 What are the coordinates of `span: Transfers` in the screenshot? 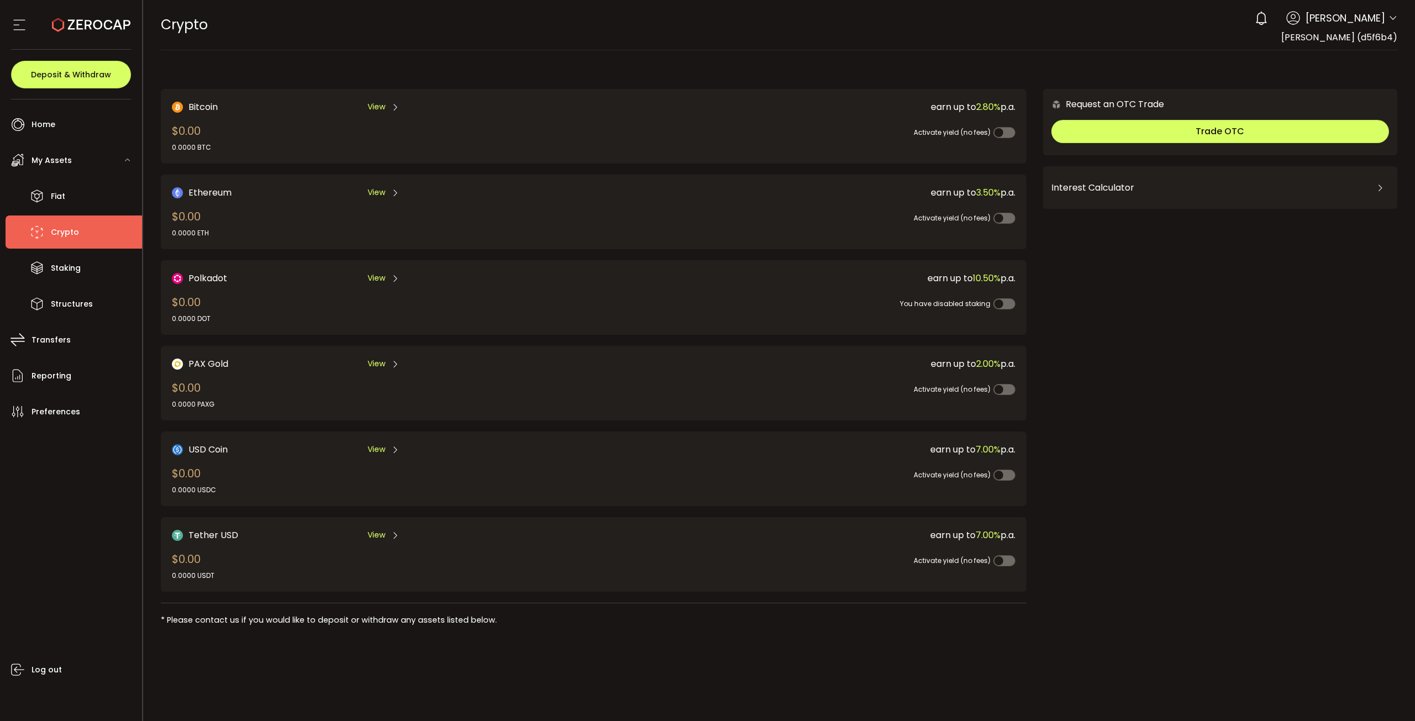 It's located at (51, 340).